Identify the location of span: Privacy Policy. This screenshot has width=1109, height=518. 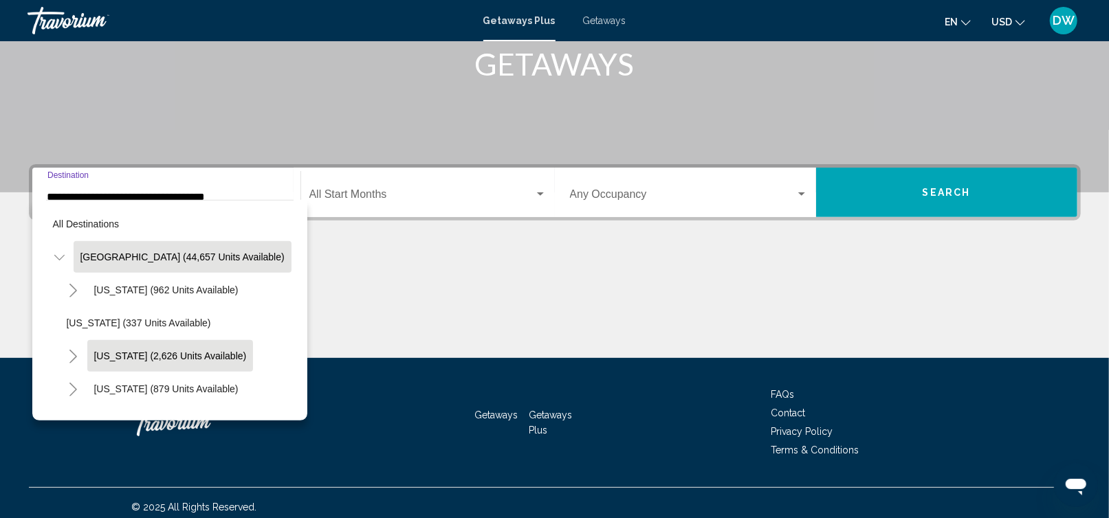
(802, 432).